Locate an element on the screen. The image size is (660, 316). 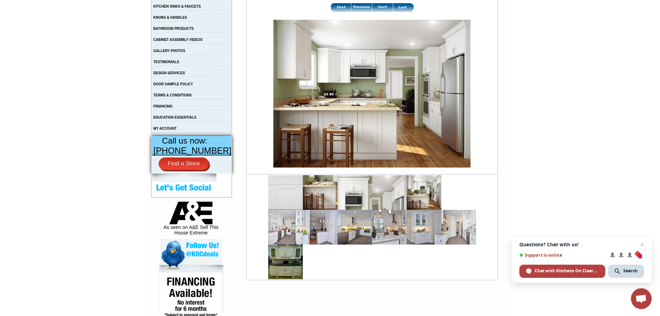
a: EDUCATION ESSENTIALS is located at coordinates (175, 117).